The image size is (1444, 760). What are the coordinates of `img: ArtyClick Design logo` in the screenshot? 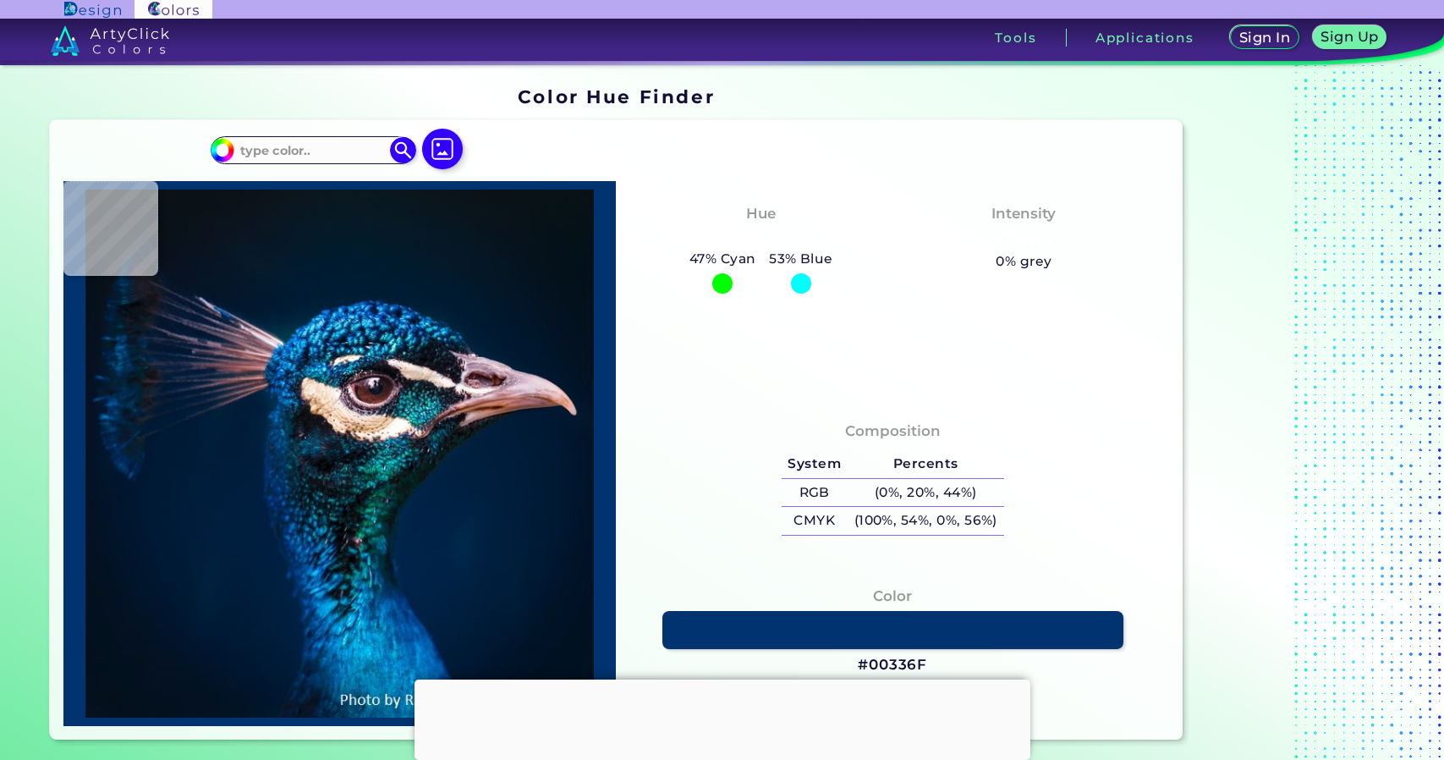 It's located at (92, 9).